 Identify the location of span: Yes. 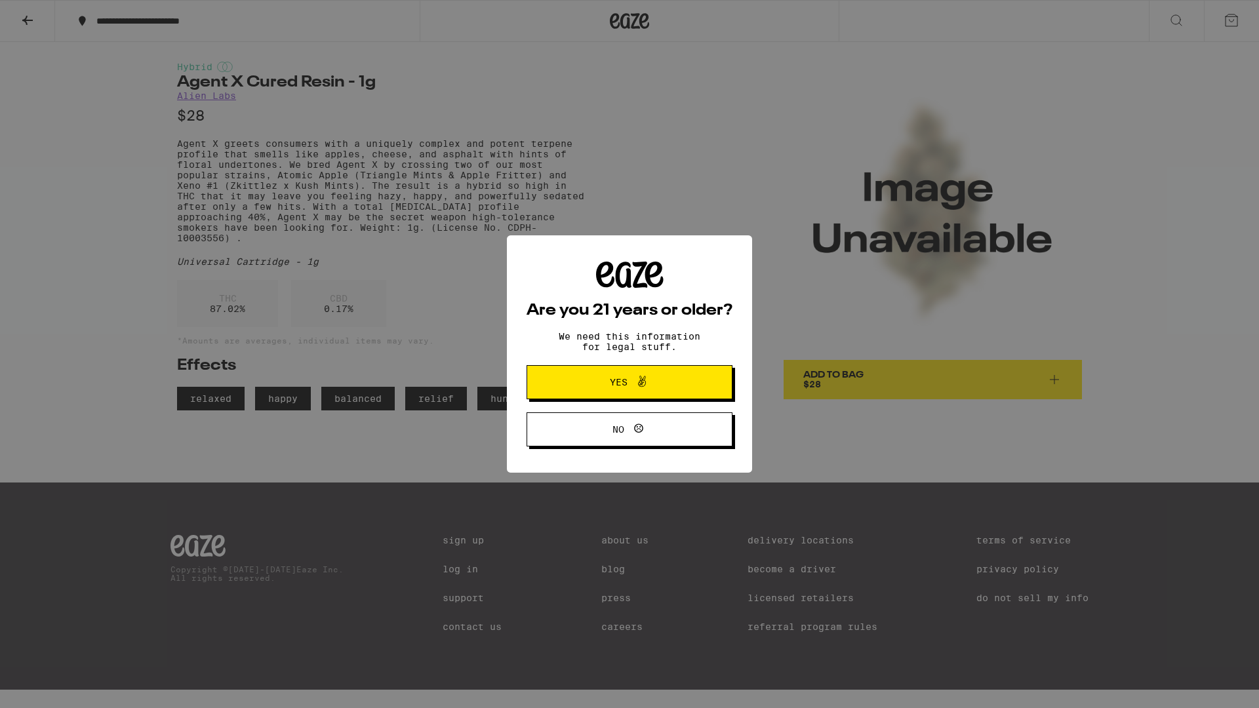
(618, 382).